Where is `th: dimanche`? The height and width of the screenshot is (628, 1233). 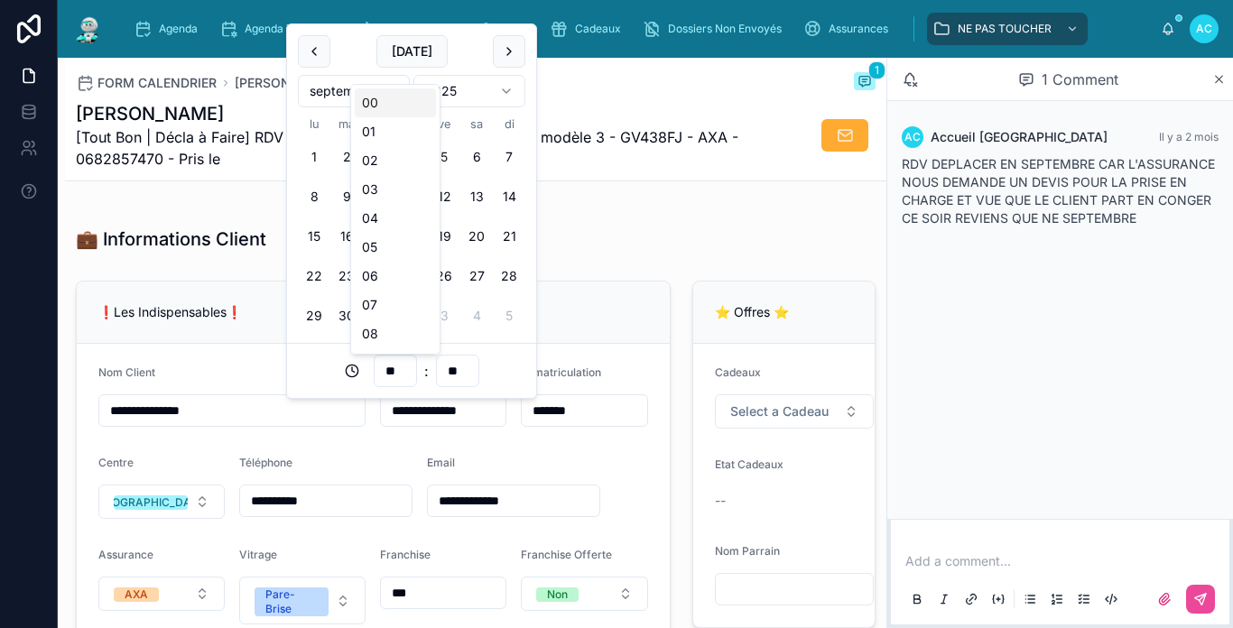 th: dimanche is located at coordinates (509, 124).